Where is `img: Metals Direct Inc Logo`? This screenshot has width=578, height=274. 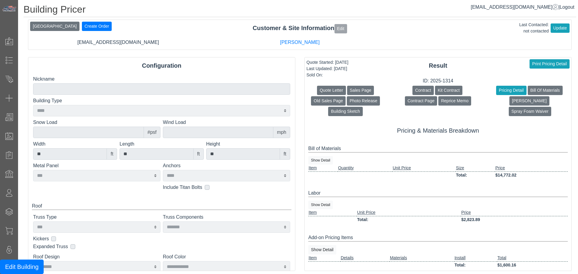 img: Metals Direct Inc Logo is located at coordinates (9, 9).